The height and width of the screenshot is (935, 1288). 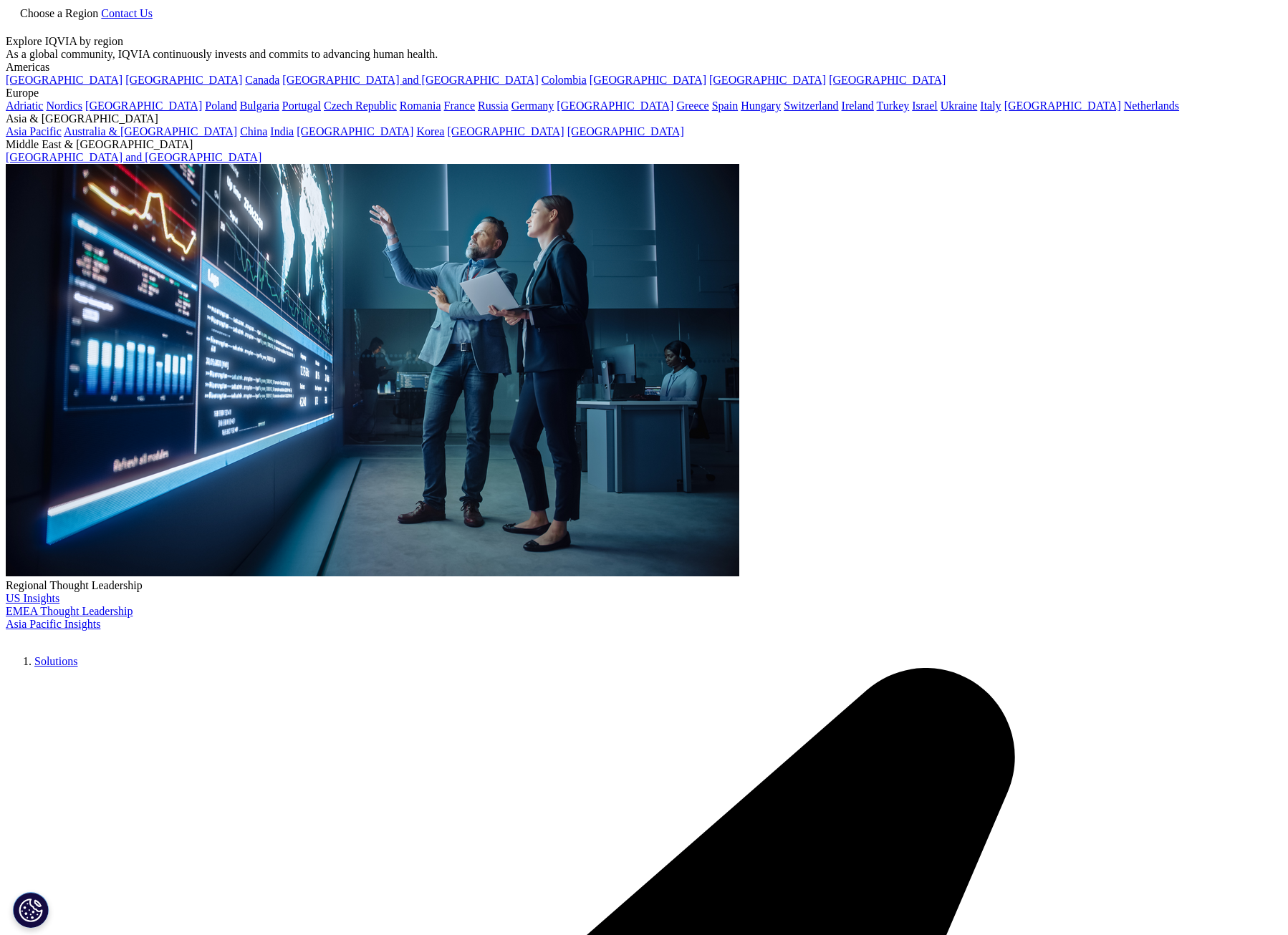 What do you see at coordinates (31, 910) in the screenshot?
I see `button: Cookies Settings` at bounding box center [31, 910].